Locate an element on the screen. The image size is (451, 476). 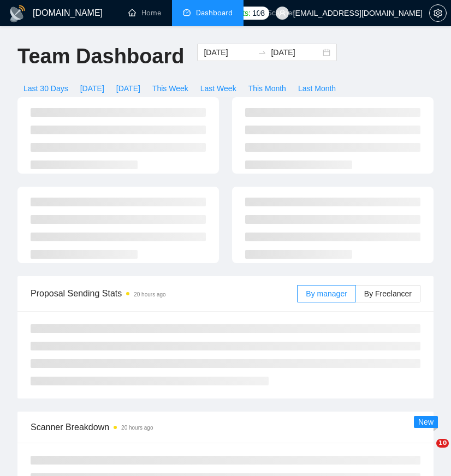
span: Last Month is located at coordinates (316, 88).